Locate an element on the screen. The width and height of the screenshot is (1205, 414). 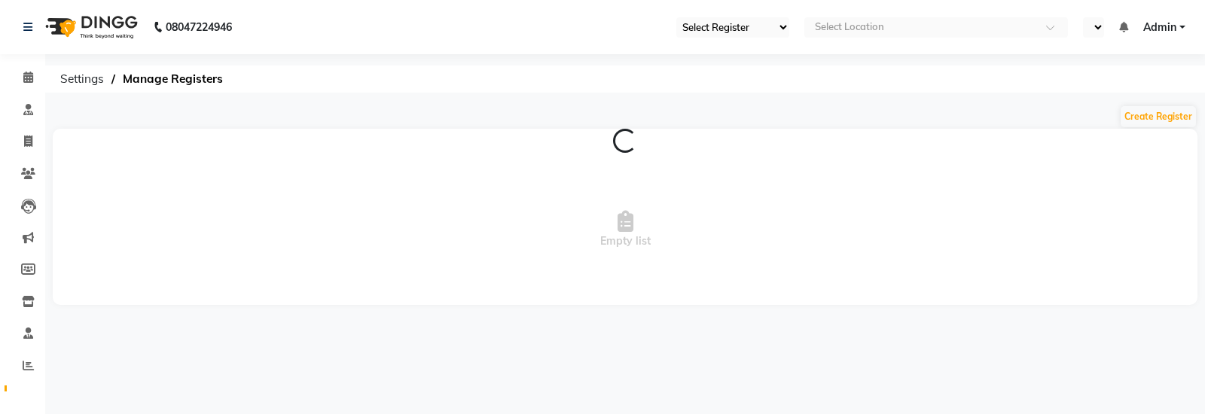
span: Settings is located at coordinates (82, 79).